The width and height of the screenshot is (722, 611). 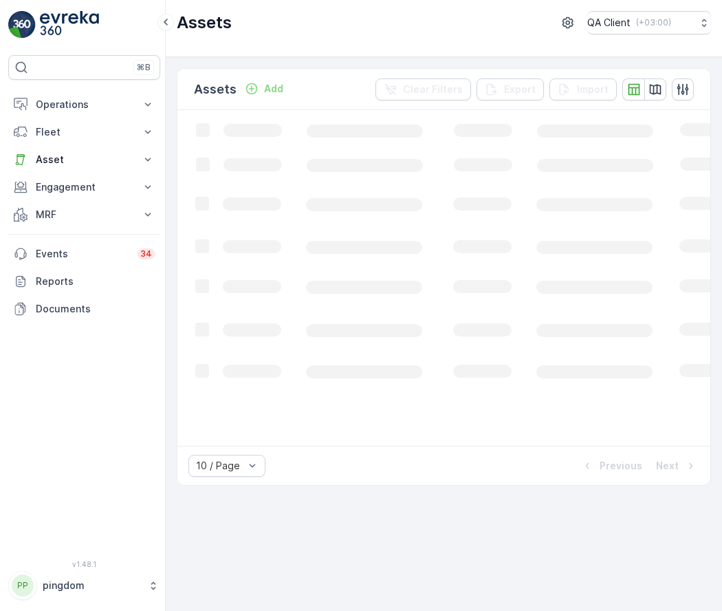 What do you see at coordinates (84, 187) in the screenshot?
I see `p: Engagement` at bounding box center [84, 187].